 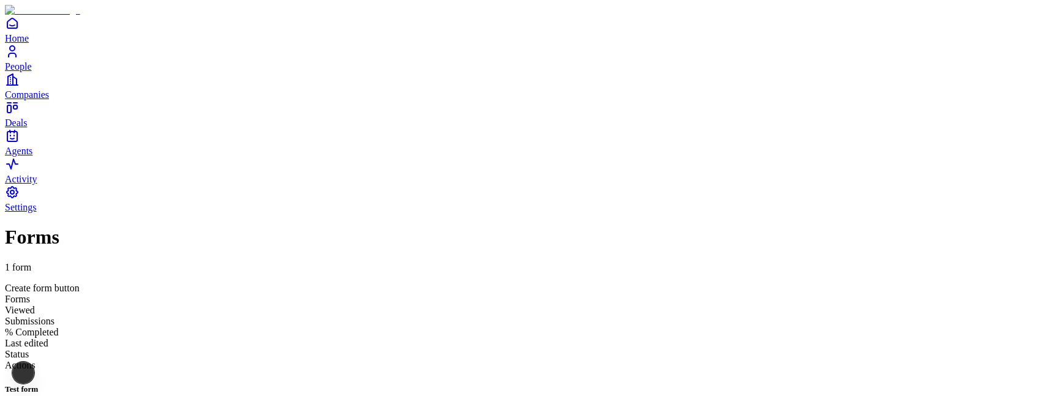 What do you see at coordinates (524, 344) in the screenshot?
I see `div: Last edited` at bounding box center [524, 344].